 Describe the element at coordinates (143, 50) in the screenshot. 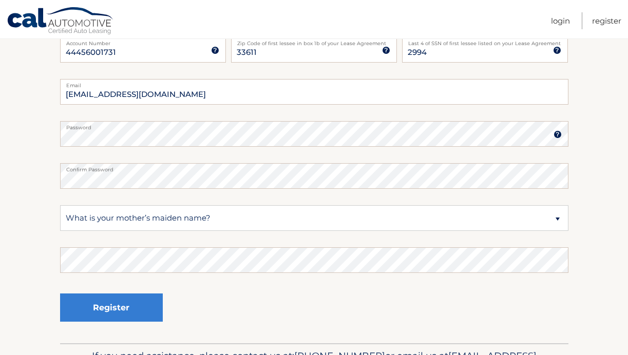

I see `input: Account Number` at that location.